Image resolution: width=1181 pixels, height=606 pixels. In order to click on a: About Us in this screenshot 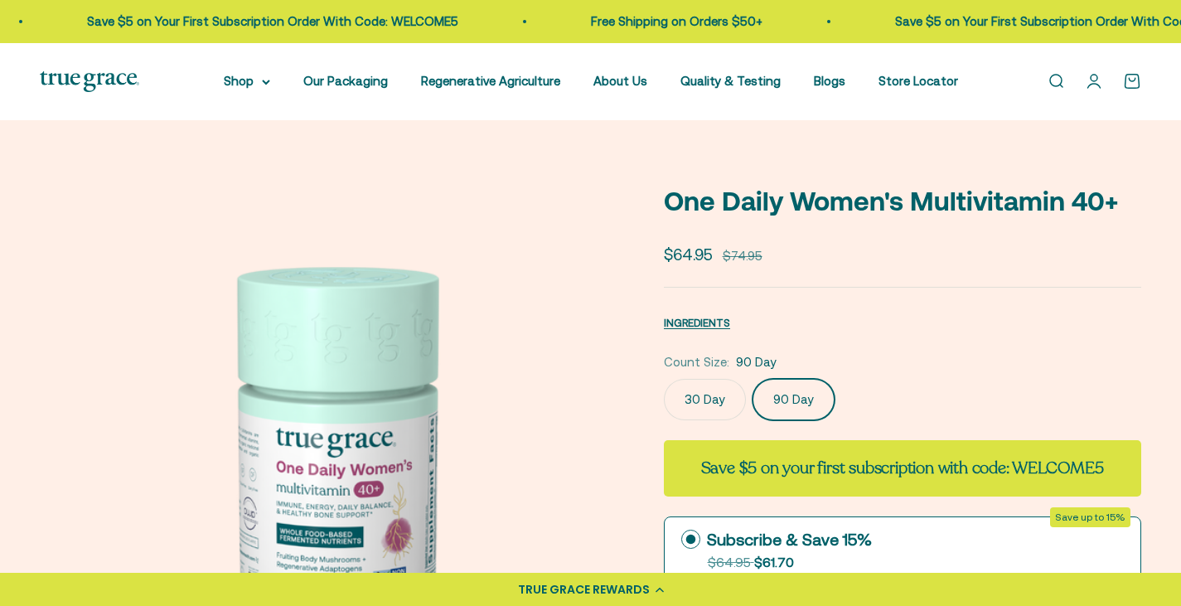, I will do `click(620, 80)`.